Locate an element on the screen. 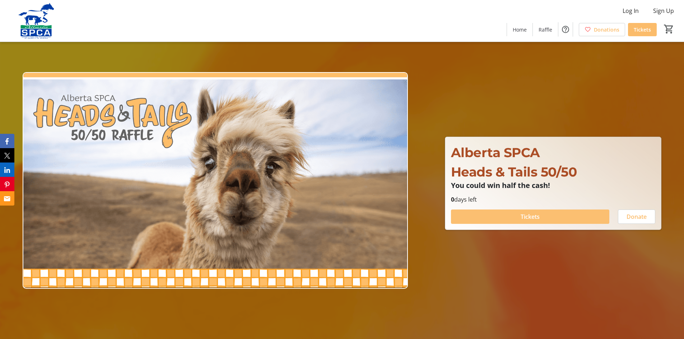  button: Donate is located at coordinates (637, 217).